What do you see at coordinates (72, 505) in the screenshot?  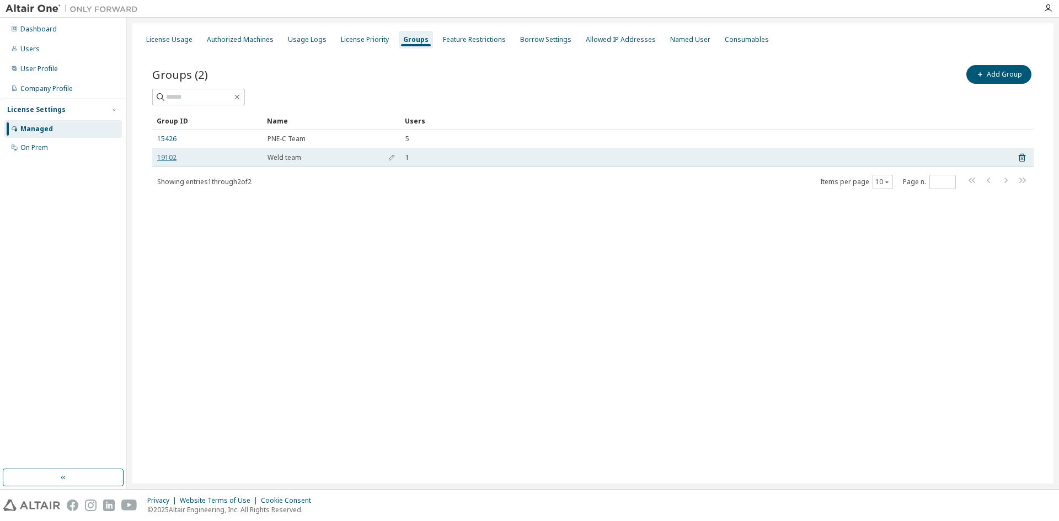 I see `img: facebook.svg` at bounding box center [72, 505].